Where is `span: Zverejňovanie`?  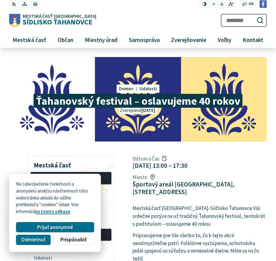 span: Zverejňovanie is located at coordinates (189, 40).